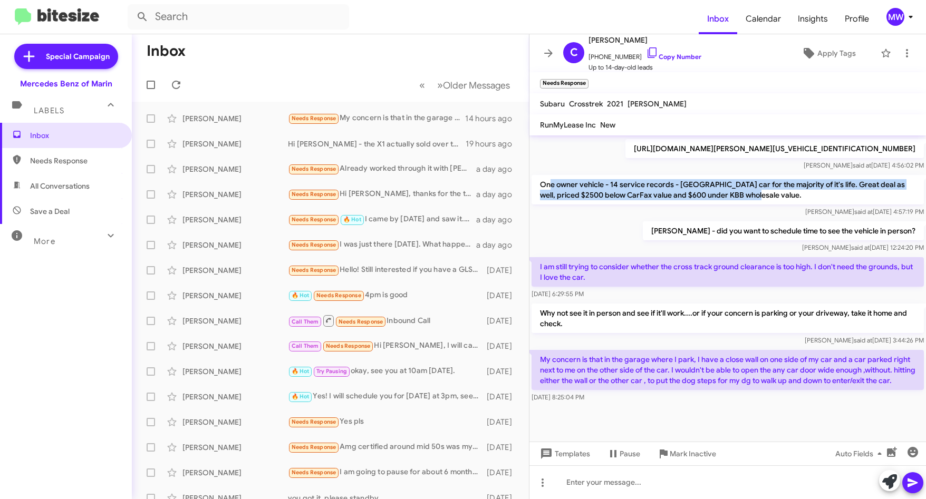 The image size is (926, 499). Describe the element at coordinates (812, 19) in the screenshot. I see `span: Insights` at that location.